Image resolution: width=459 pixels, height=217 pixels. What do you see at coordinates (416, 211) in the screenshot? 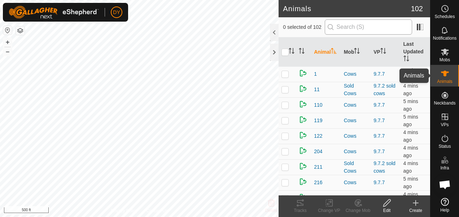
I see `div: Create` at bounding box center [416, 211].